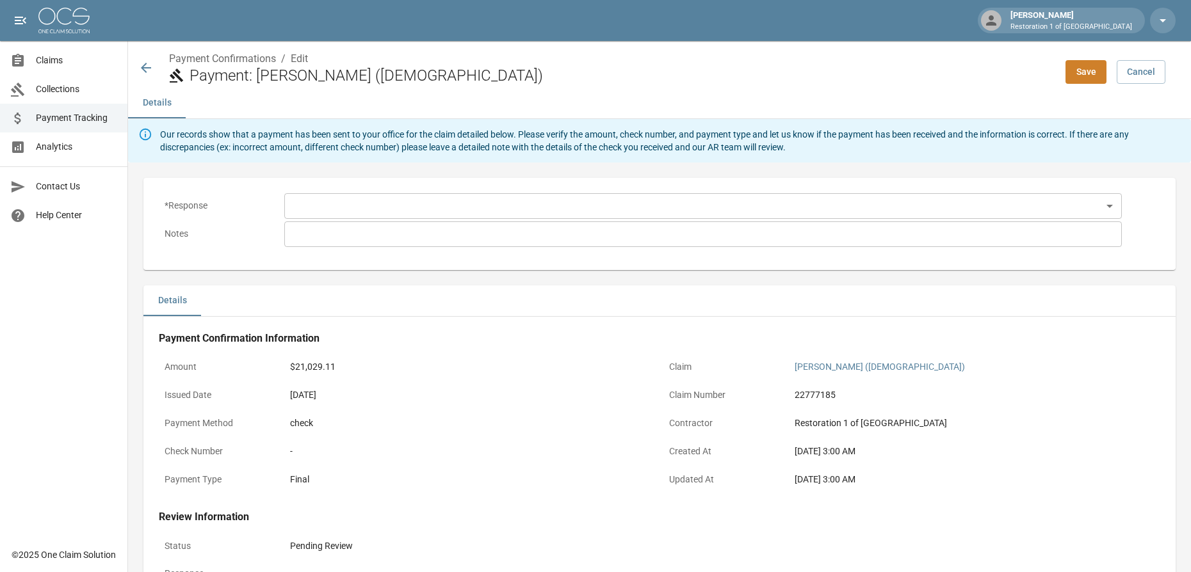  I want to click on p: Payment Method, so click(216, 423).